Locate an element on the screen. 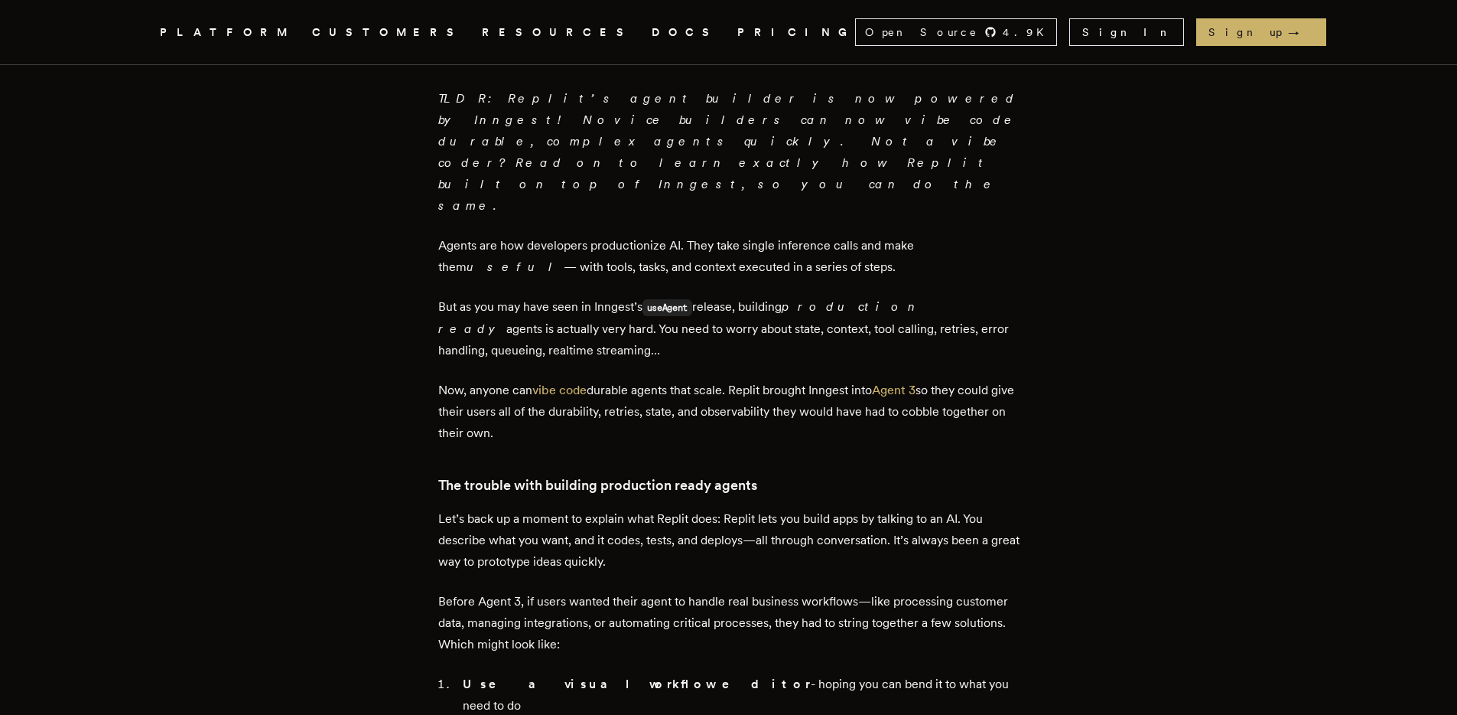 Image resolution: width=1457 pixels, height=715 pixels. p: But as you may have seen in Inngest’s release, building agents is actually very hard. You need to... is located at coordinates (729, 328).